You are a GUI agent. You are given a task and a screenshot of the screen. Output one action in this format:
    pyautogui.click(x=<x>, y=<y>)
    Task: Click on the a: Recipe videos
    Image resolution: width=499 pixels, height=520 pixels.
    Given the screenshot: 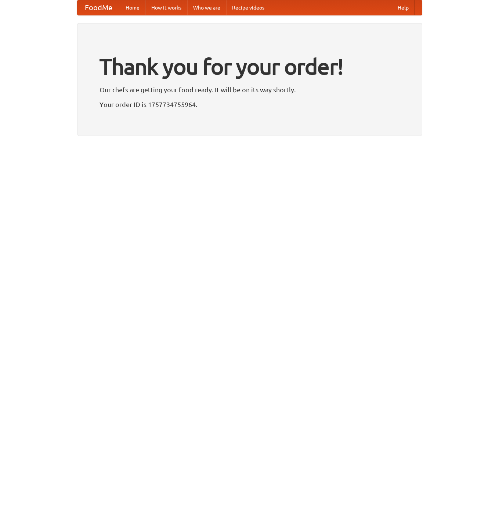 What is the action you would take?
    pyautogui.click(x=248, y=8)
    